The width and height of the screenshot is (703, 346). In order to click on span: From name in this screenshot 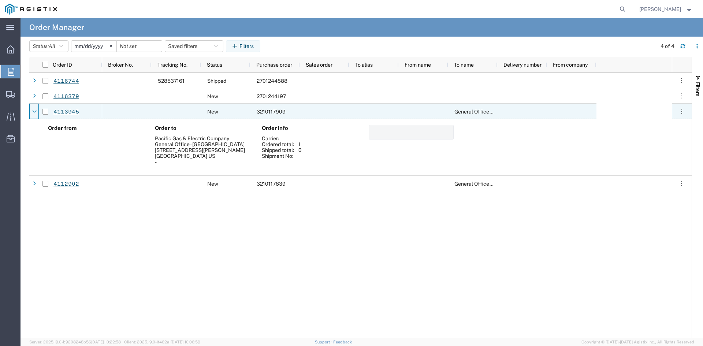, I will do `click(418, 65)`.